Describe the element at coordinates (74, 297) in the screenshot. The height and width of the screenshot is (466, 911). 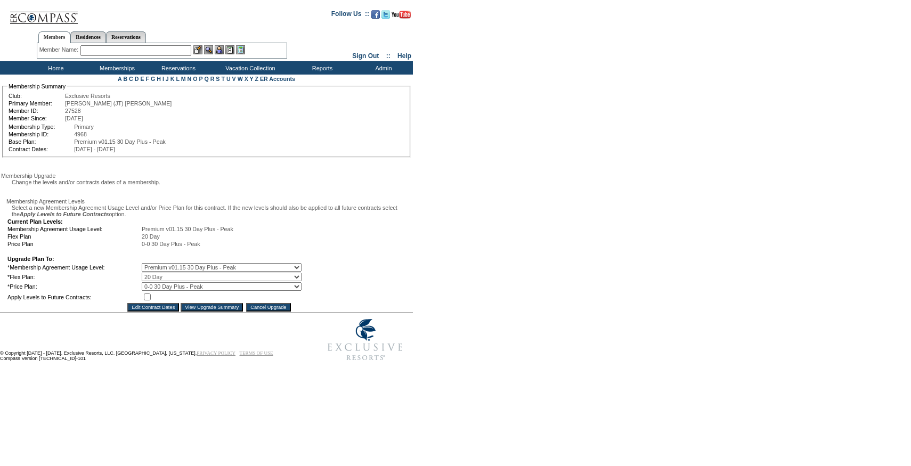
I see `td: Apply Levels to Future Contracts:` at that location.